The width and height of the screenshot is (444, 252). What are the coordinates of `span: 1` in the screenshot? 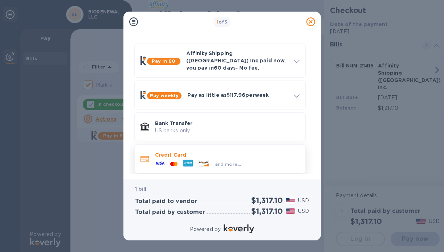 It's located at (217, 22).